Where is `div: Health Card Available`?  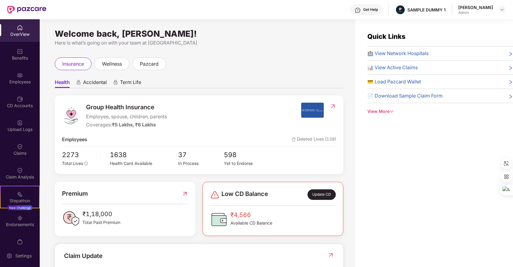
div: Health Card Available is located at coordinates (144, 163).